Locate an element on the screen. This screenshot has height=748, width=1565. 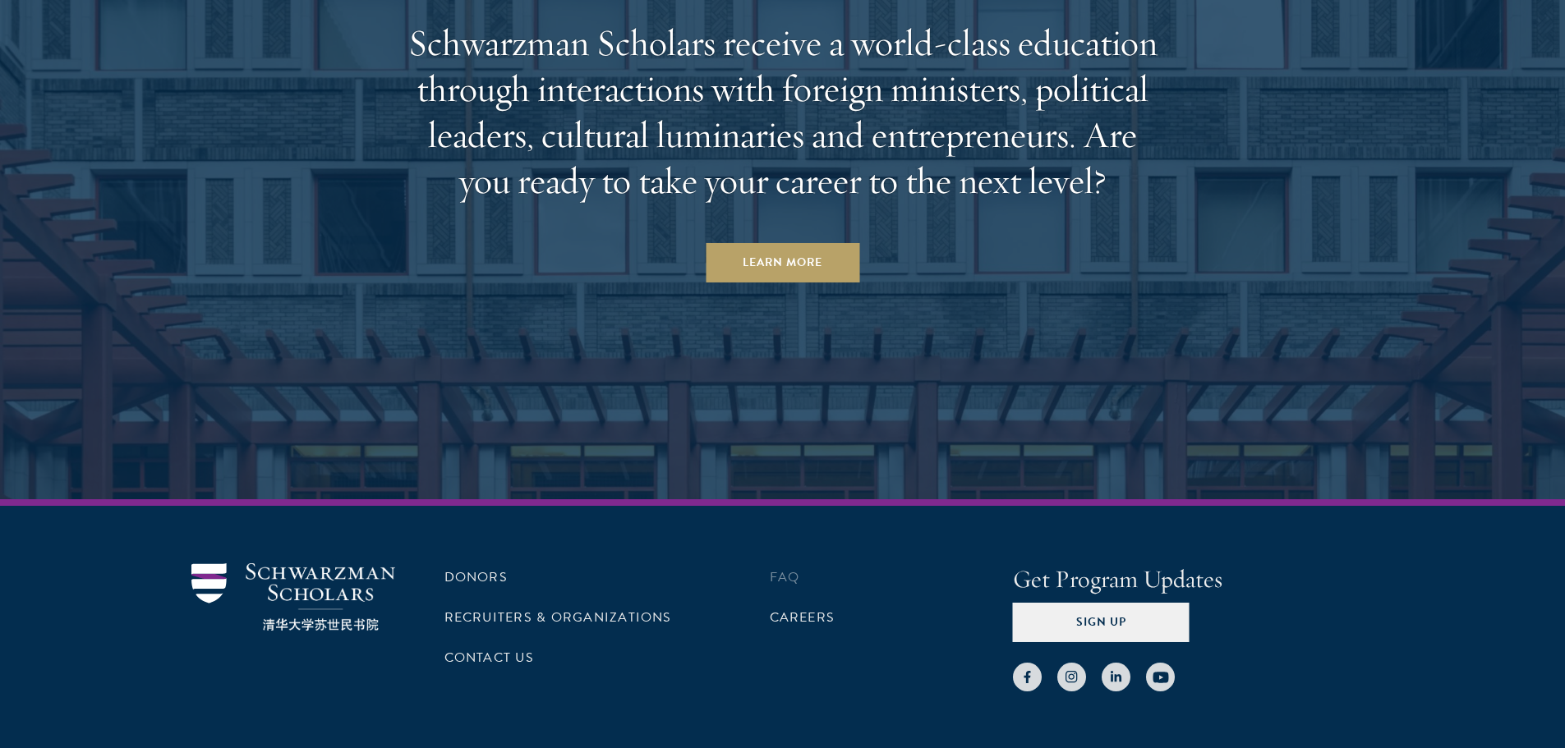
h2: Schwarzman Scholars receive a world-class education through interactions with foreign ministers, ... is located at coordinates (783, 112).